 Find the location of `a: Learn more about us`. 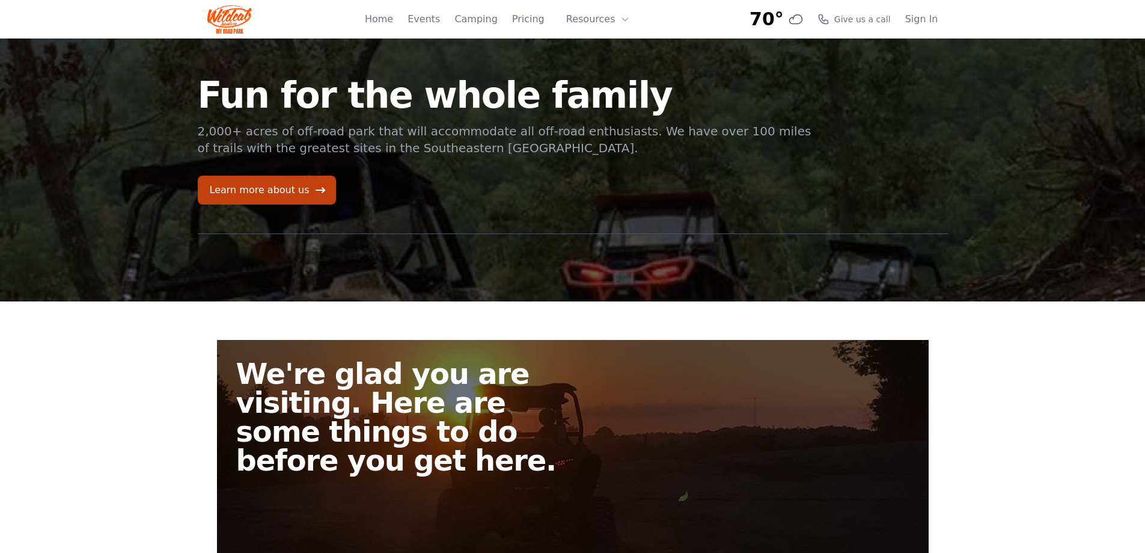

a: Learn more about us is located at coordinates (267, 190).